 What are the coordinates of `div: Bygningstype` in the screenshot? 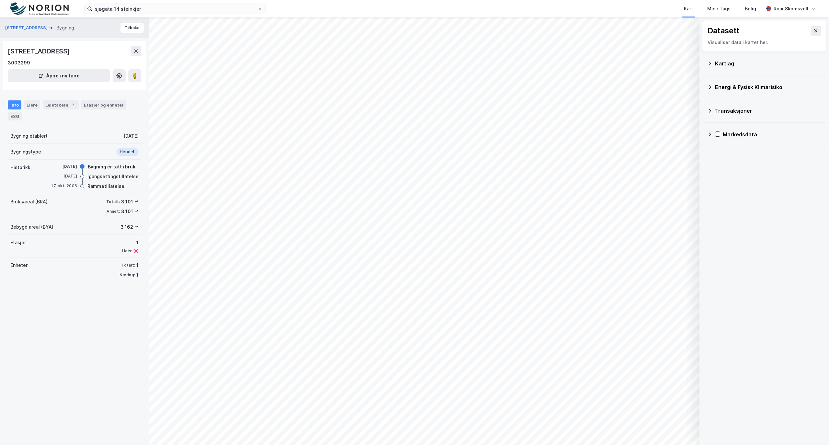 It's located at (26, 152).